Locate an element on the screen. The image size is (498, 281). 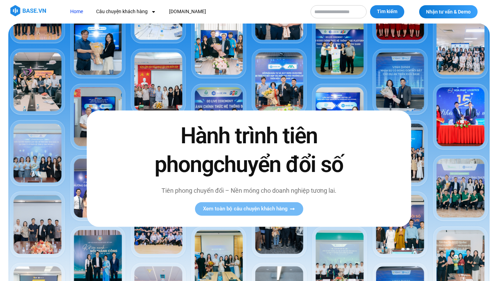
span: Nhận tư vấn & Demo is located at coordinates (448, 12).